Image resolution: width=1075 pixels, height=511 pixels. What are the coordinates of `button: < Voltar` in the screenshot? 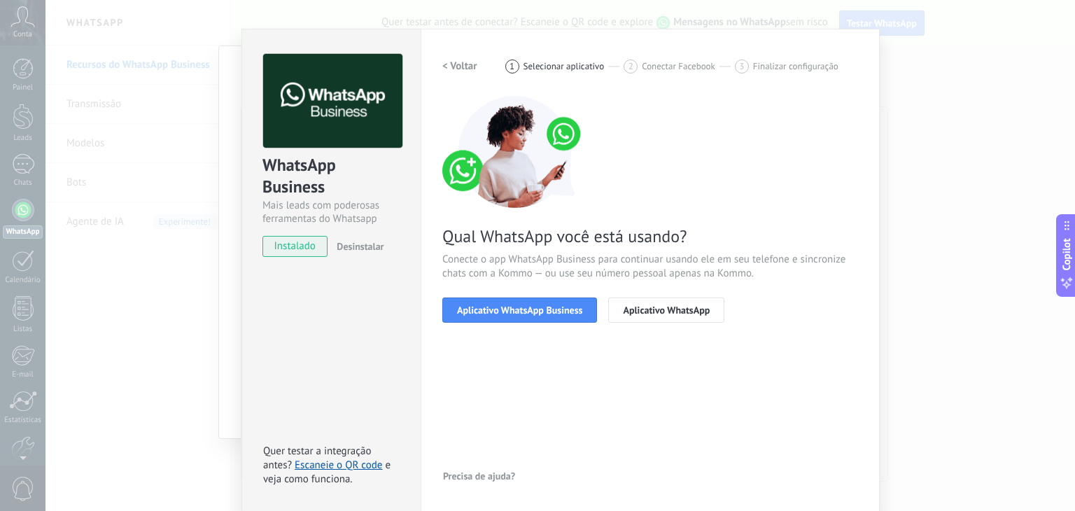 It's located at (460, 66).